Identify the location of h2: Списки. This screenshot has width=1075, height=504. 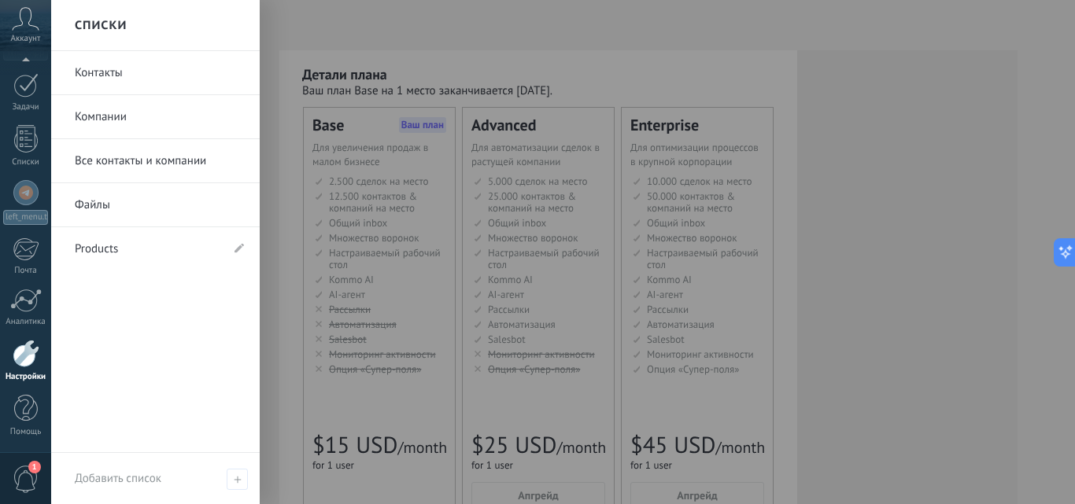
(101, 25).